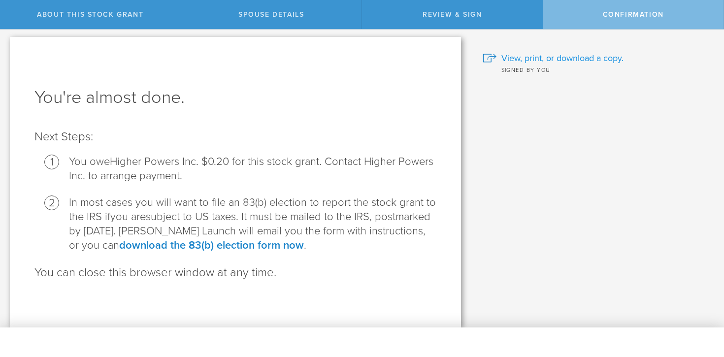 Image resolution: width=724 pixels, height=357 pixels. What do you see at coordinates (90, 14) in the screenshot?
I see `span: About this stock grant` at bounding box center [90, 14].